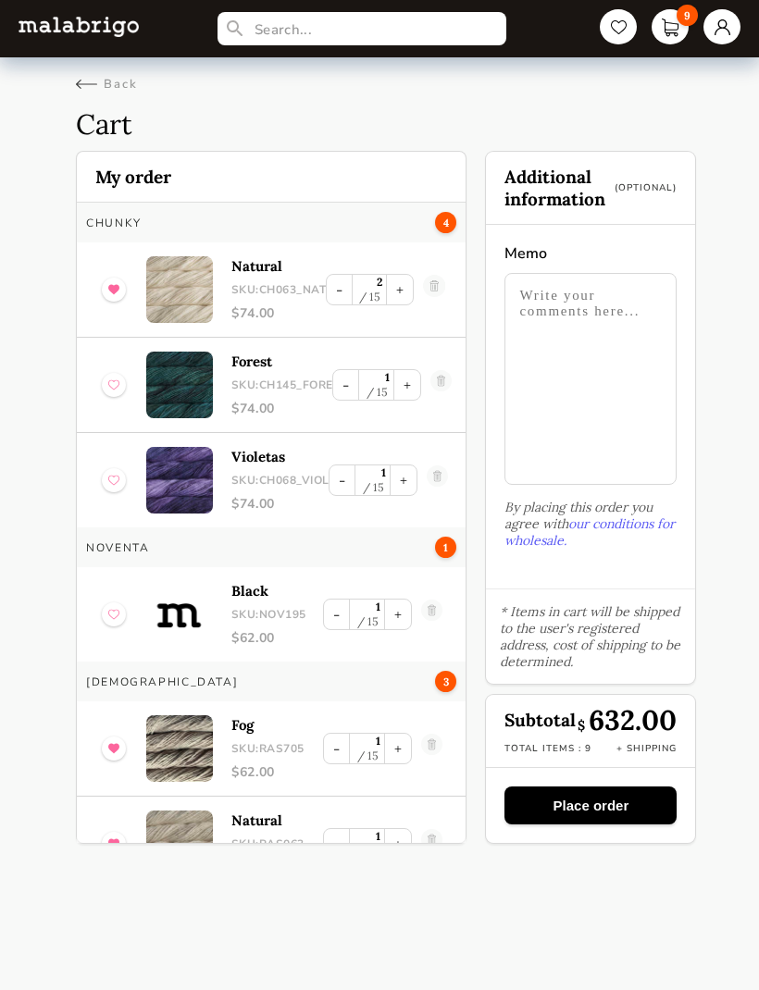  Describe the element at coordinates (277, 614) in the screenshot. I see `p: SKU: NOV195` at that location.